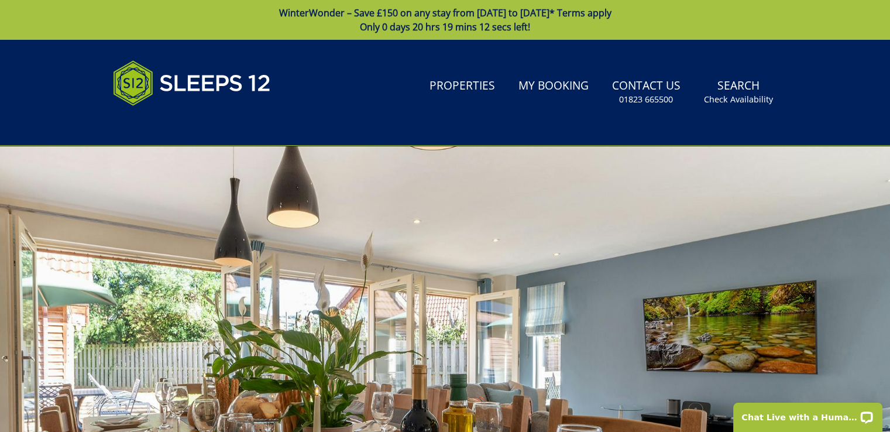 This screenshot has width=890, height=432. What do you see at coordinates (646, 99) in the screenshot?
I see `small: 01823 665500` at bounding box center [646, 99].